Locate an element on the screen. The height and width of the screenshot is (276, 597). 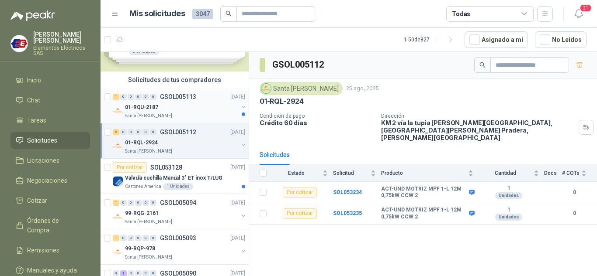
h3: GSOL005112 is located at coordinates (298, 65).